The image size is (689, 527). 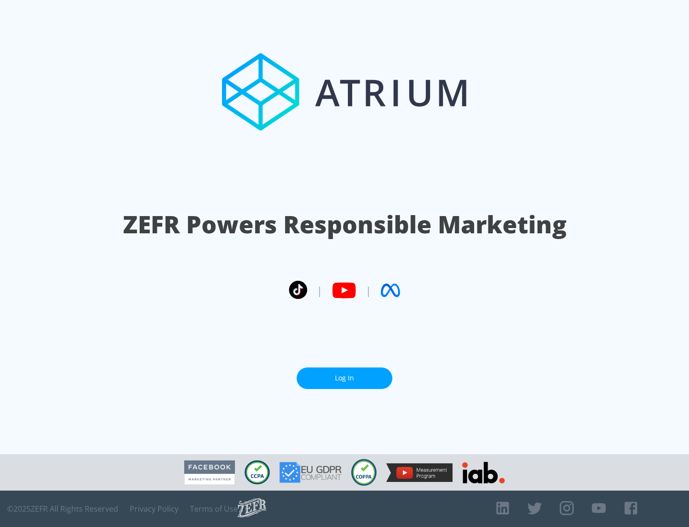 I want to click on img: GDPR Compliant, so click(x=311, y=472).